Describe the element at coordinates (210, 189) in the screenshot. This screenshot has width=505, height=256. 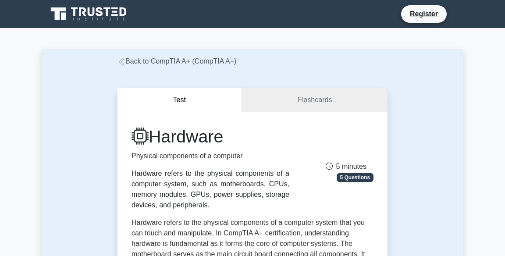
I see `div: Hardware refers to the physical components of a computer system, such as motherboards, CPUs, memo...` at that location.